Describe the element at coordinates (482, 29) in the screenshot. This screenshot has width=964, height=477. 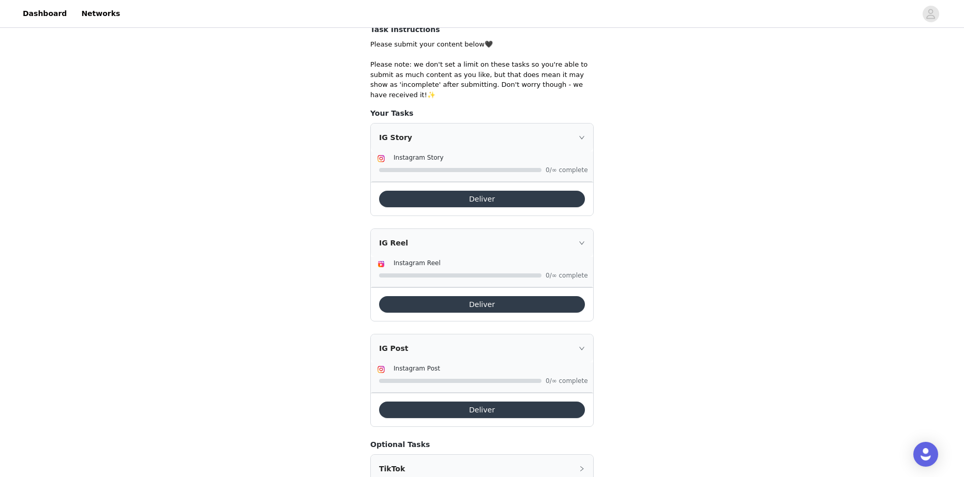
I see `h4: Task Instructions` at that location.